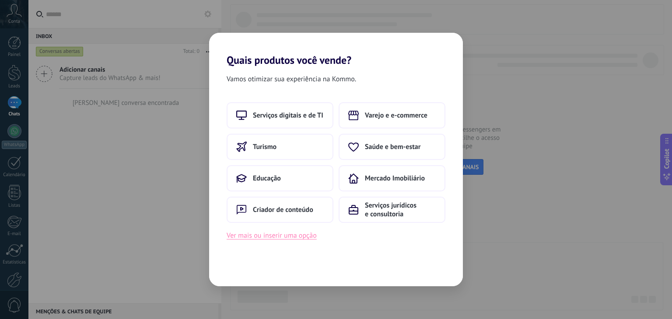  I want to click on button: Turismo, so click(280, 147).